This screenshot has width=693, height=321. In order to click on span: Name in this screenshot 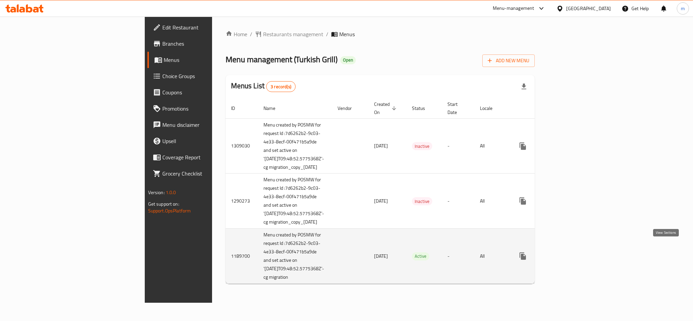, I will do `click(274, 108)`.